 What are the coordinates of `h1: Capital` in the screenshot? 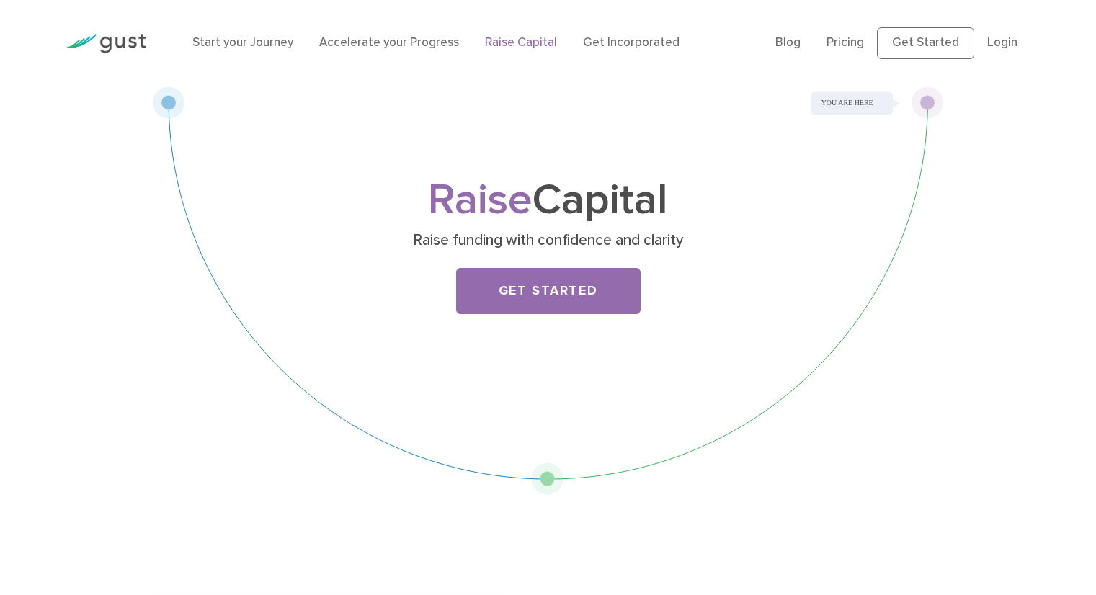 It's located at (549, 200).